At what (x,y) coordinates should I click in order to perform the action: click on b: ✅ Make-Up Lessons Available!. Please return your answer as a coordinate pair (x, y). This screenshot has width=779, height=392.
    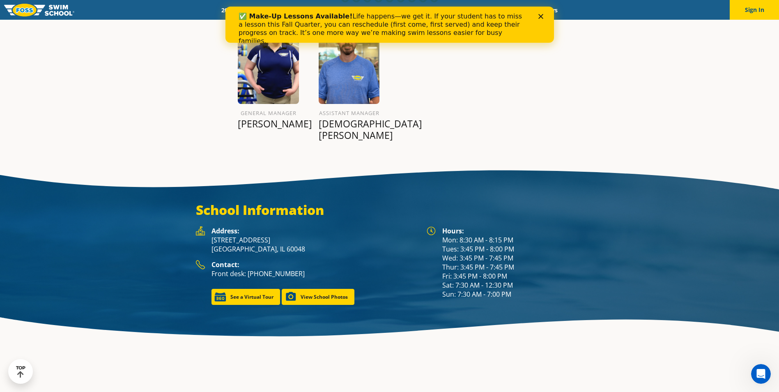
    Looking at the image, I should click on (70, 9).